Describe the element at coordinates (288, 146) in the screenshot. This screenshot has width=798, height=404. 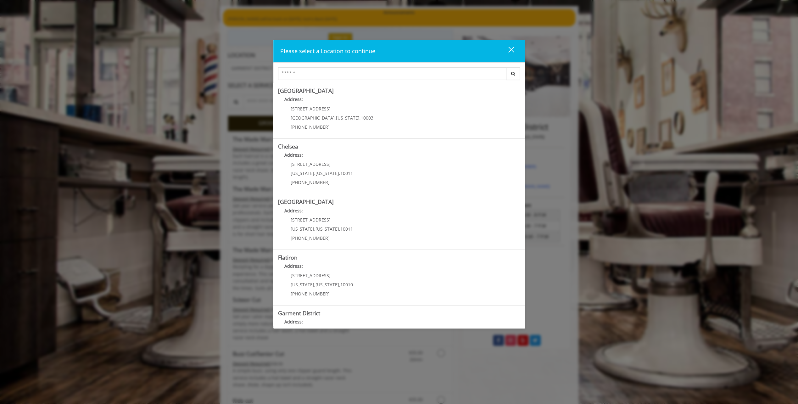
I see `b: Chelsea` at that location.